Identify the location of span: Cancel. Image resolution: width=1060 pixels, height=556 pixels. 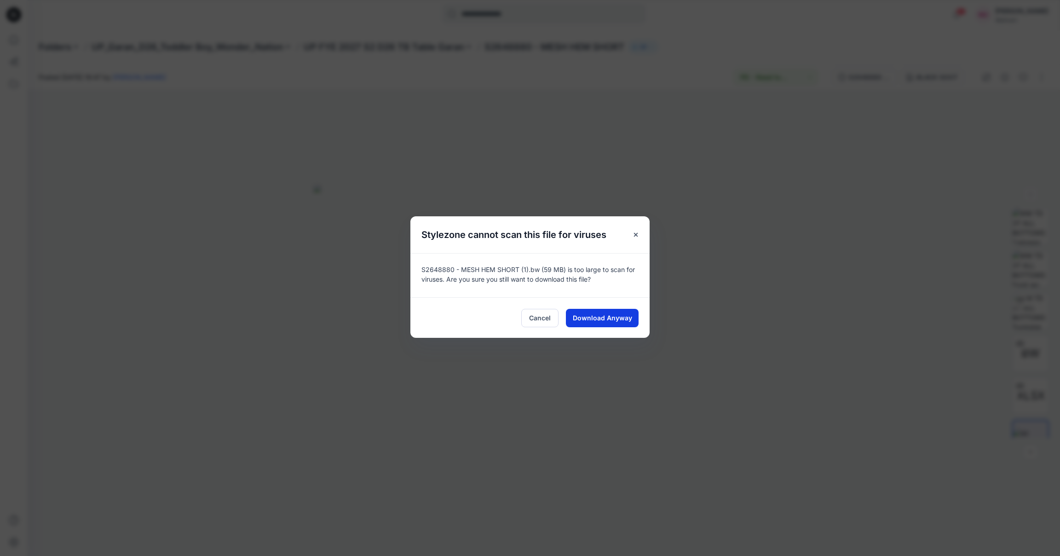
(540, 317).